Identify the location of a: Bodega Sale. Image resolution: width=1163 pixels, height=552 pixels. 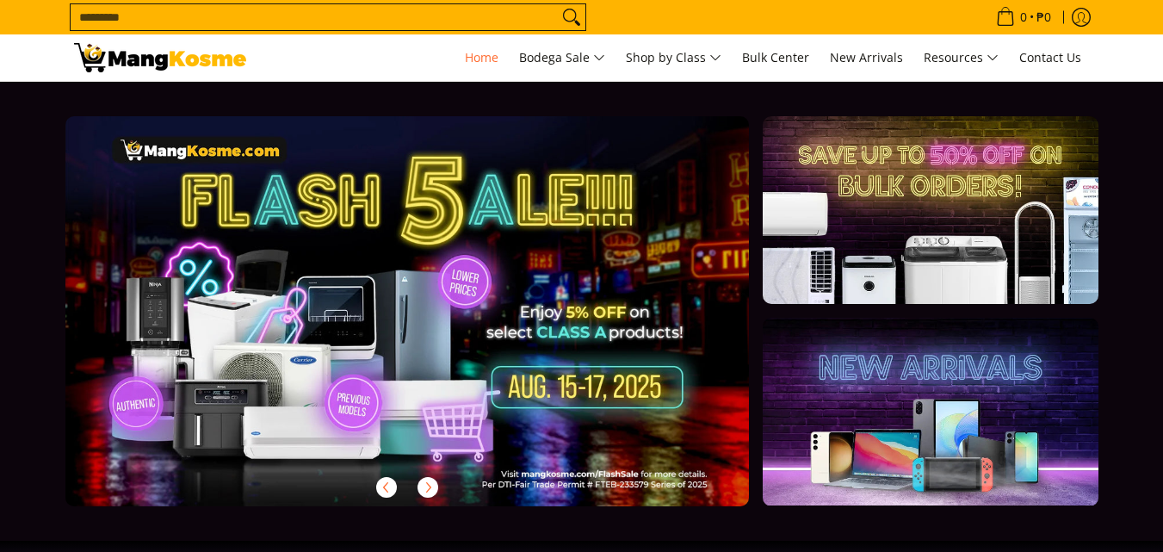
(562, 58).